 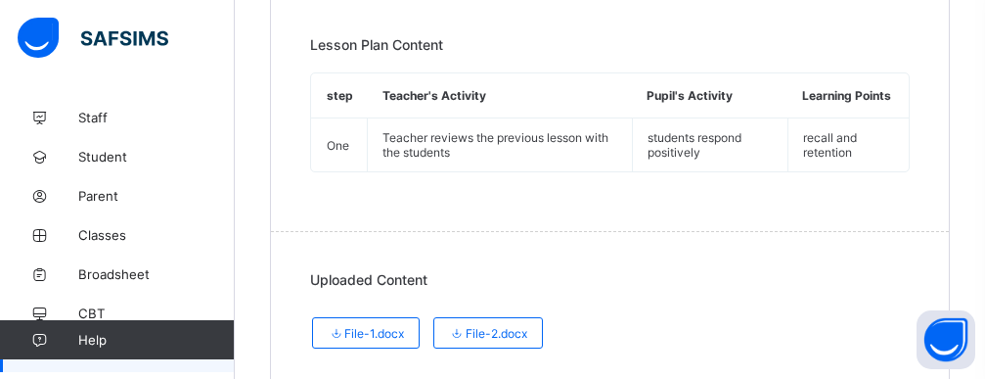 I want to click on a: File-1.docx, so click(x=366, y=324).